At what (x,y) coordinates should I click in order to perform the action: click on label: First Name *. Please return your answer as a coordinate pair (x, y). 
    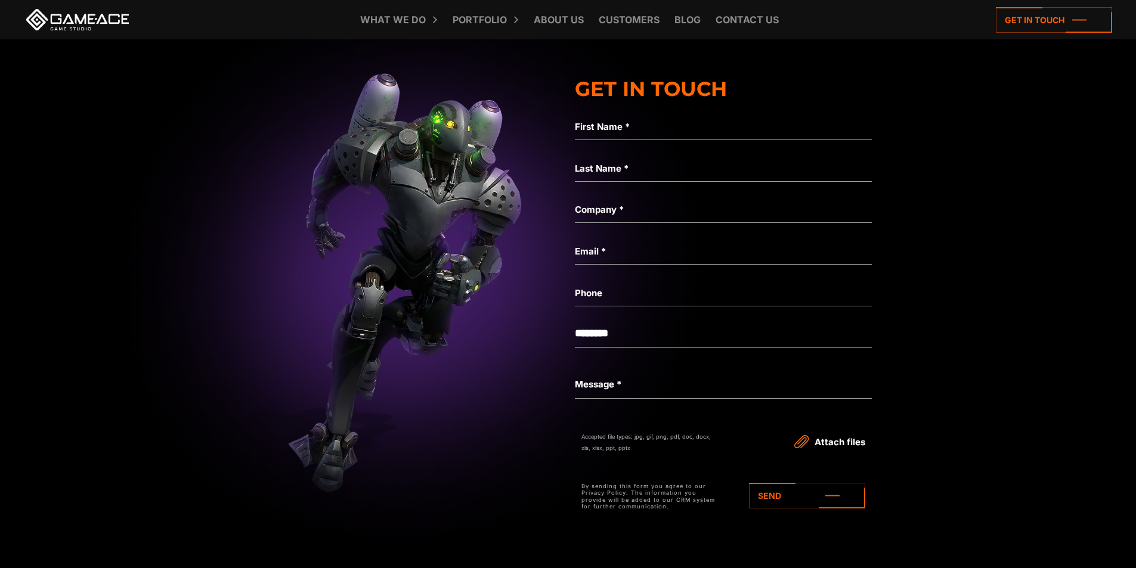
    Looking at the image, I should click on (724, 127).